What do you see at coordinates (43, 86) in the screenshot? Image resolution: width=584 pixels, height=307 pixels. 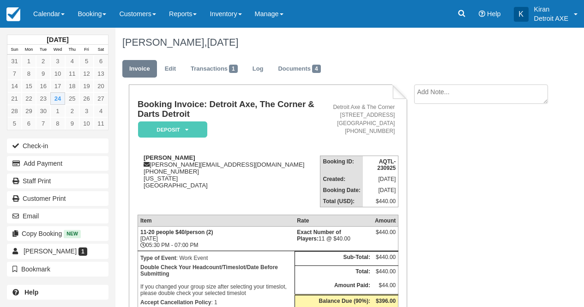 I see `a: 16` at bounding box center [43, 86].